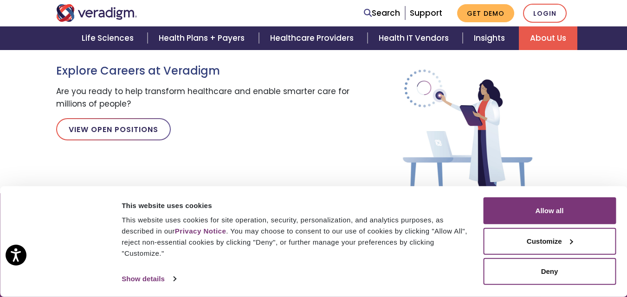 This screenshot has height=297, width=627. Describe the element at coordinates (545, 13) in the screenshot. I see `a: Login` at that location.